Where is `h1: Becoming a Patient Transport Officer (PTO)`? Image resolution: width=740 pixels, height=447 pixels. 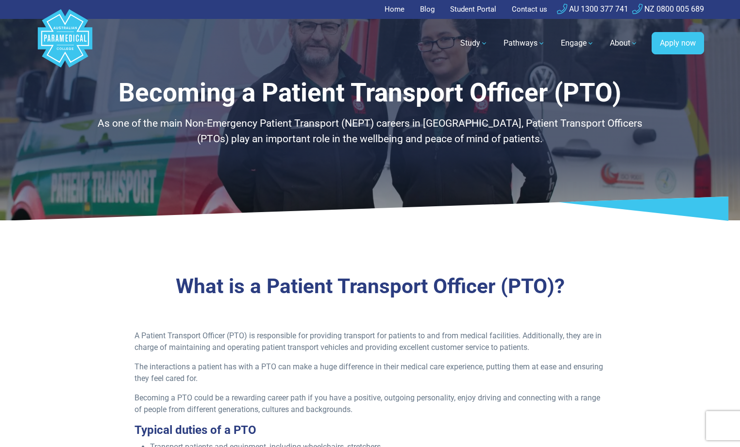
h1: Becoming a Patient Transport Officer (PTO) is located at coordinates (370, 93).